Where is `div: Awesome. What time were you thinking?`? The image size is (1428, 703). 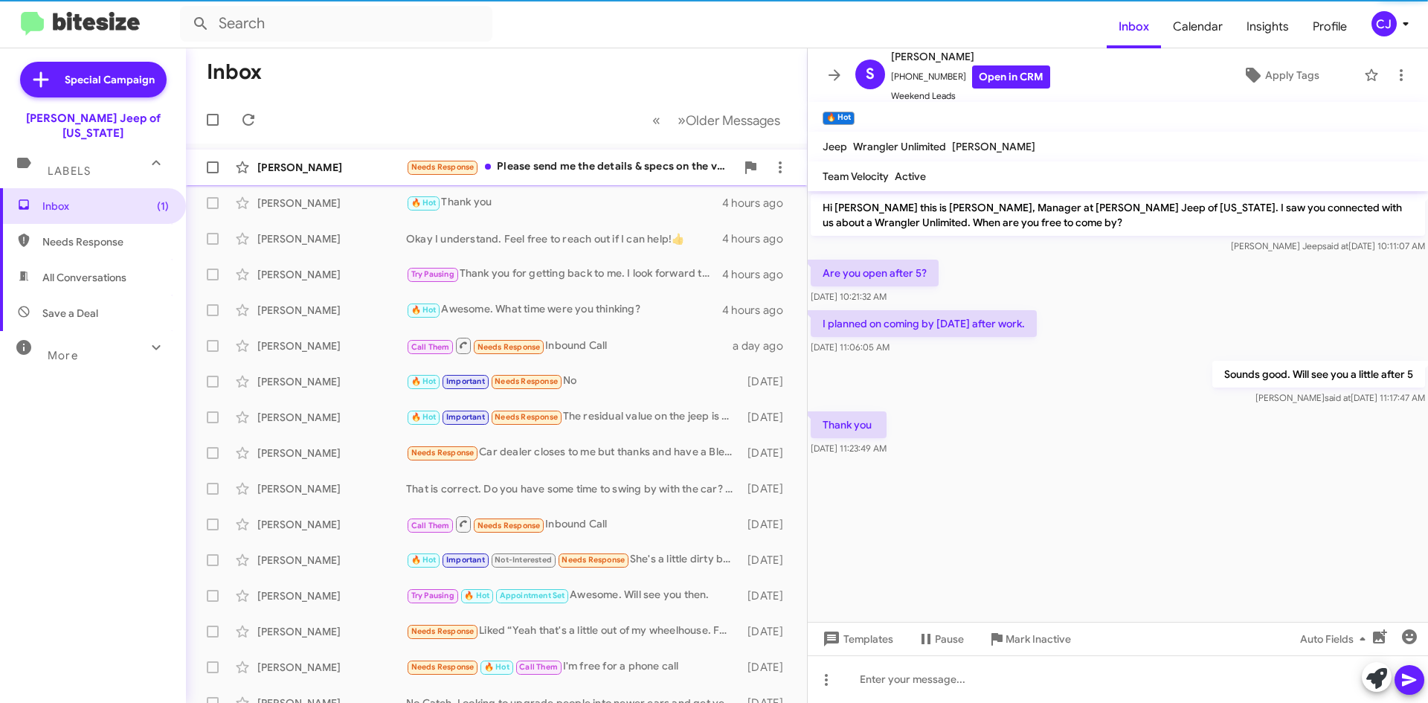 div: Awesome. What time were you thinking? is located at coordinates (564, 309).